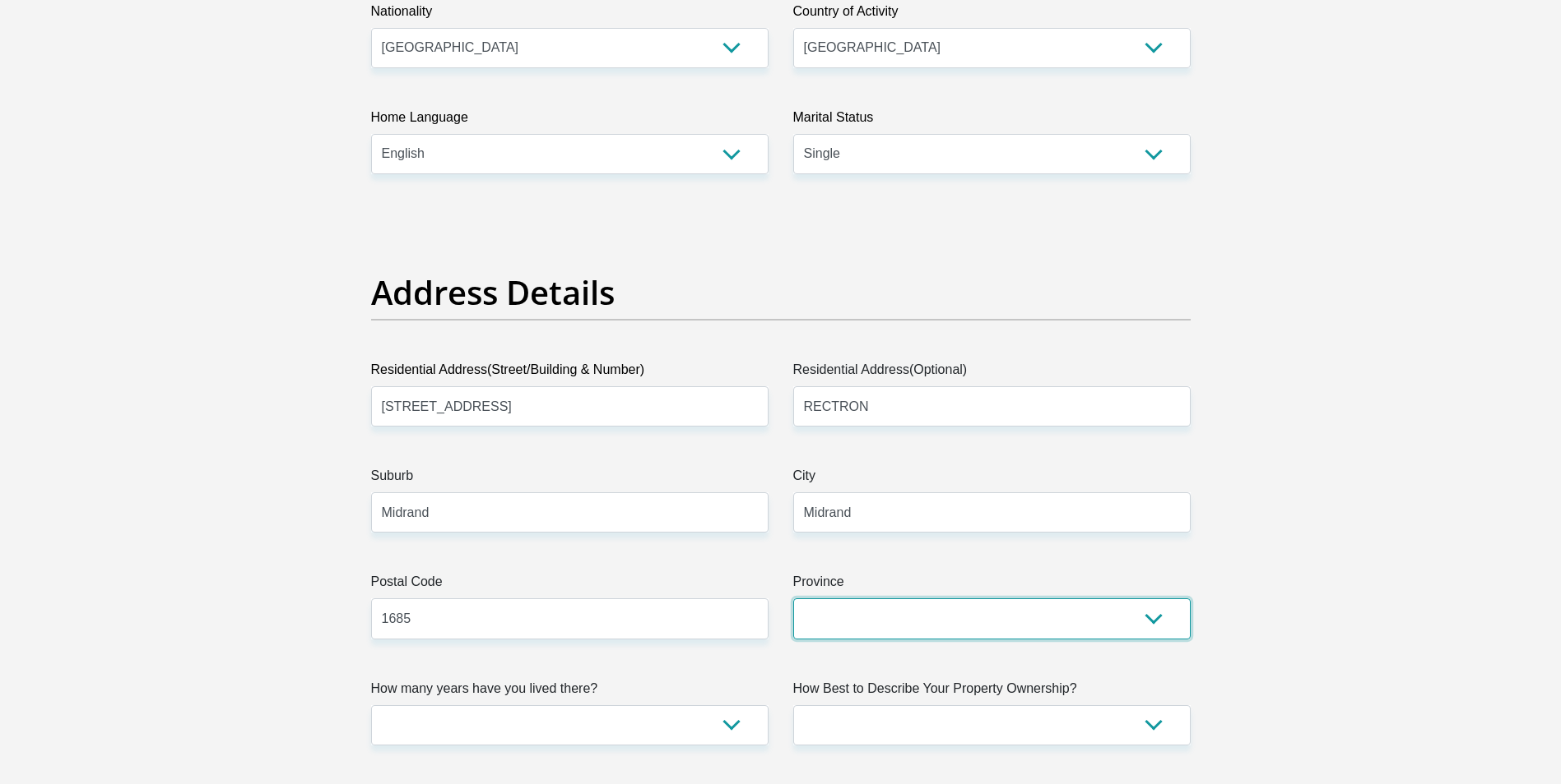 The width and height of the screenshot is (1561, 784). What do you see at coordinates (569, 586) in the screenshot?
I see `label: Postal Code` at bounding box center [569, 586].